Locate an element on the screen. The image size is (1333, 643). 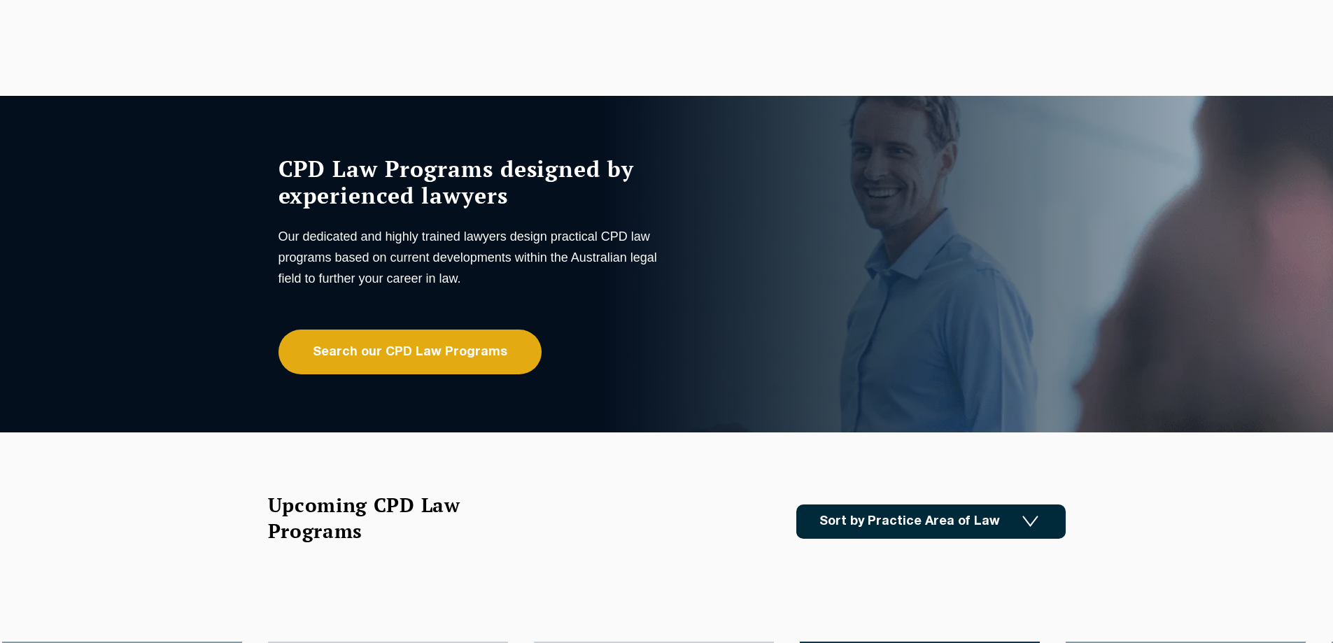
a: Search our CPD Law Programs is located at coordinates (410, 352).